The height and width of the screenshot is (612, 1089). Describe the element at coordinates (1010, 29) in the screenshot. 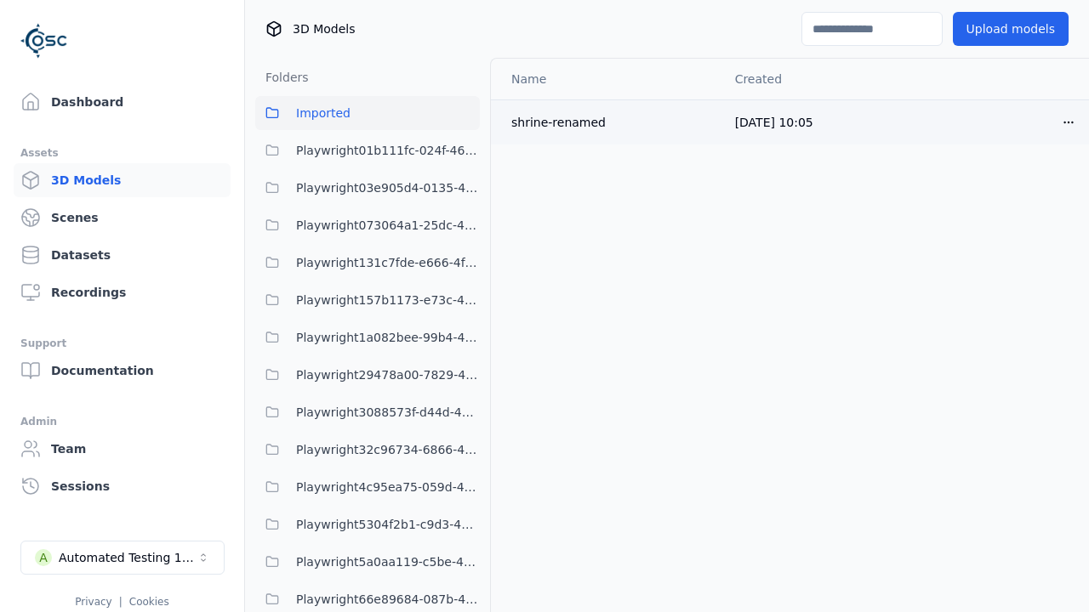

I see `a: Upload models` at that location.